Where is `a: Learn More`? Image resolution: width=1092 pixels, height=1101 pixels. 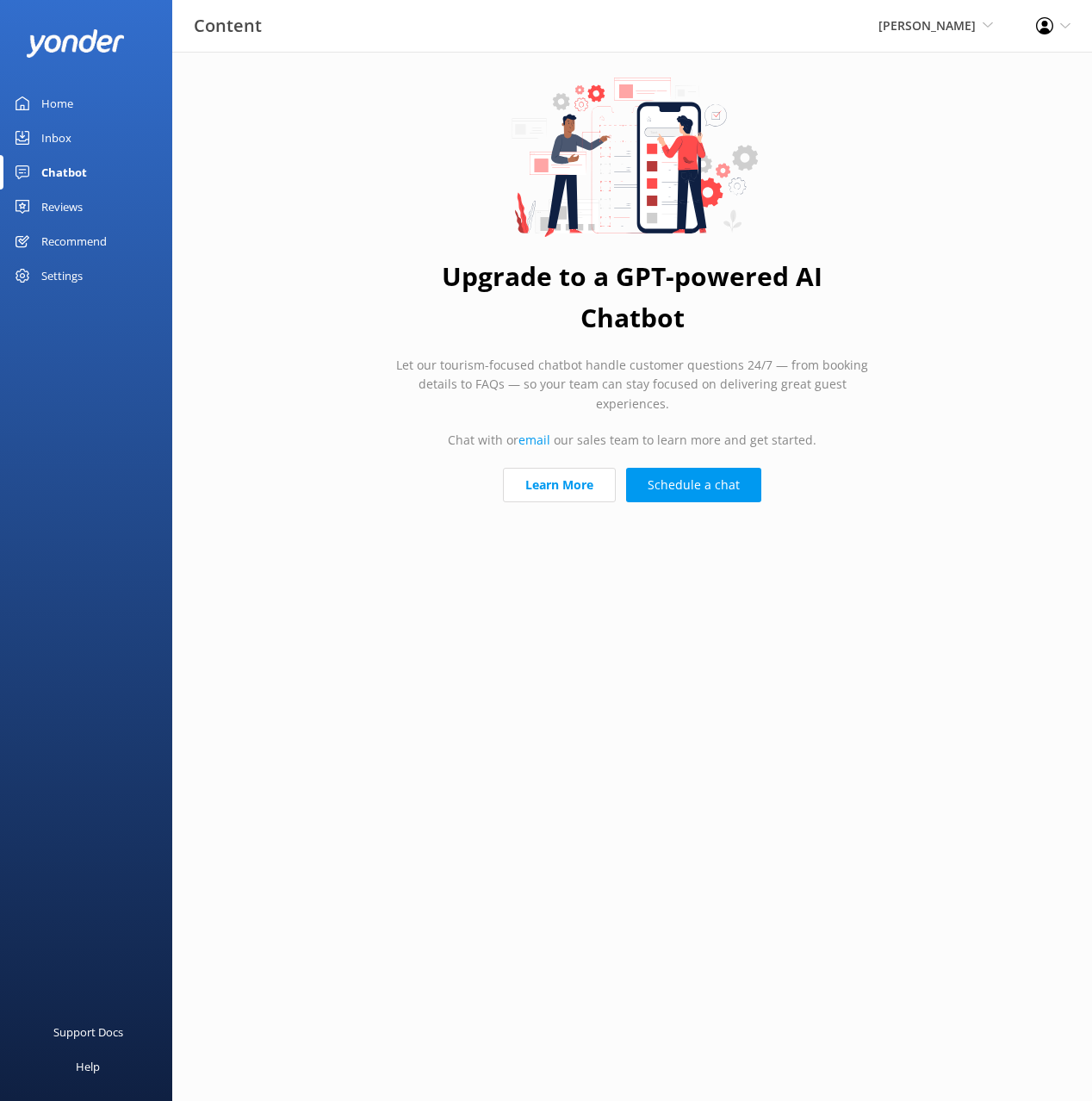
a: Learn More is located at coordinates (558, 485).